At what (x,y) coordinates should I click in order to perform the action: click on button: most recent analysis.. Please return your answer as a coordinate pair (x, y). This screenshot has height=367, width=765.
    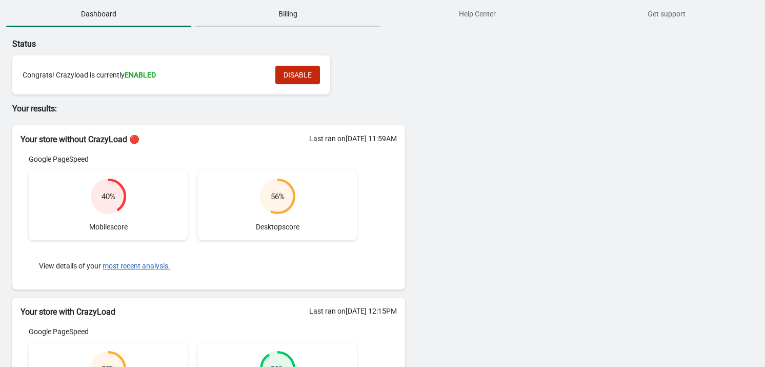
    Looking at the image, I should click on (136, 266).